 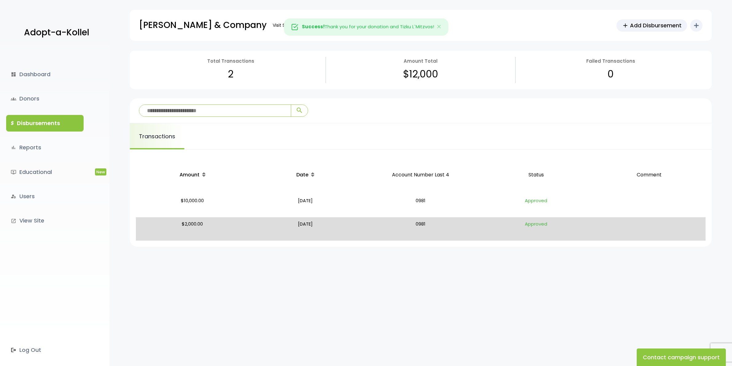 I want to click on p: Adopt-a-Kollel, so click(x=57, y=33).